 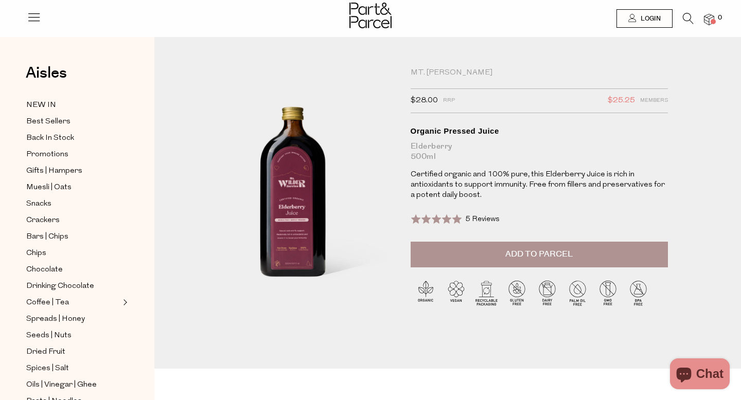 I want to click on a: NEW IN, so click(x=73, y=105).